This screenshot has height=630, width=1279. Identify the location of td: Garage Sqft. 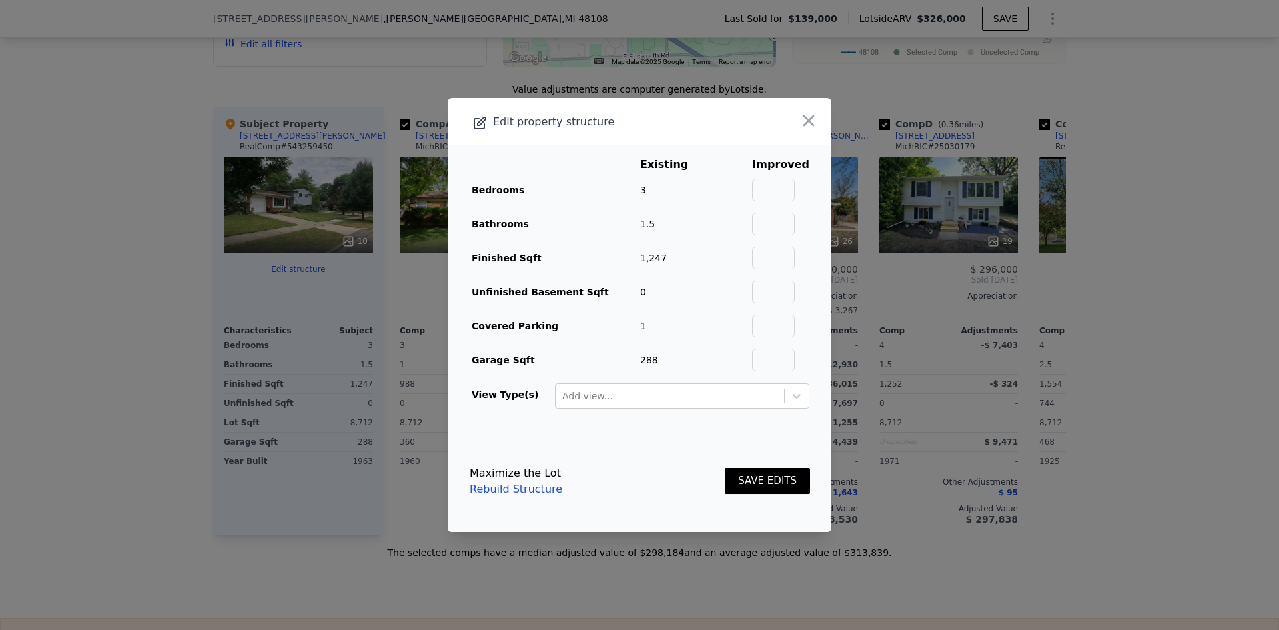
(554, 360).